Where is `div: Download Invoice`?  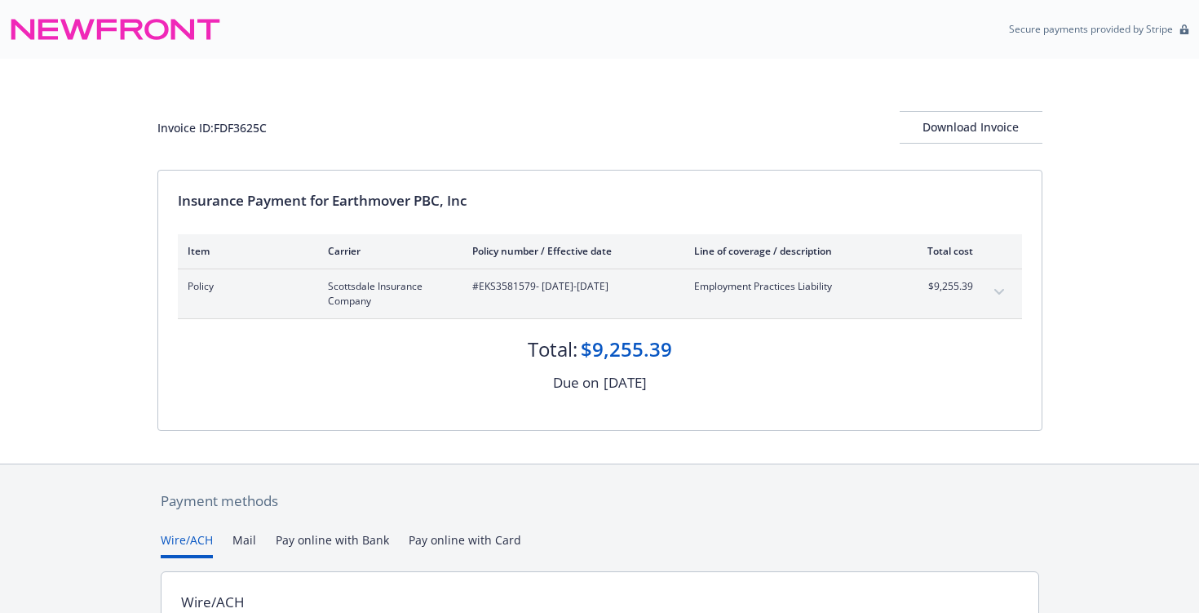 div: Download Invoice is located at coordinates (971, 127).